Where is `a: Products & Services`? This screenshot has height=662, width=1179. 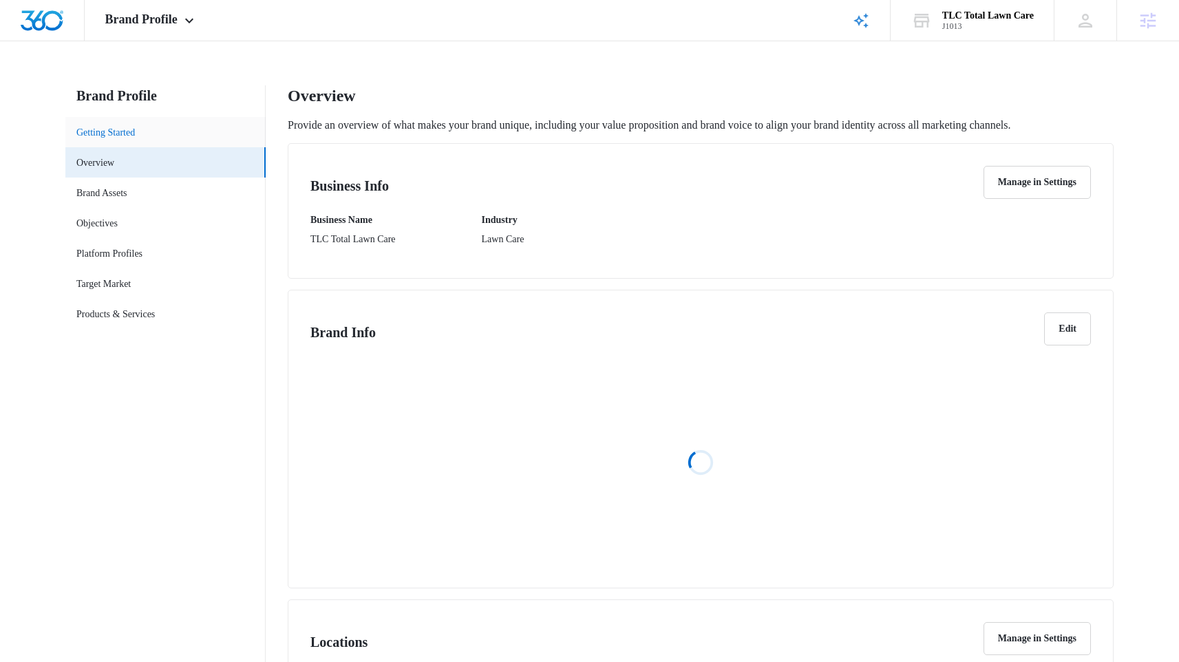 a: Products & Services is located at coordinates (116, 314).